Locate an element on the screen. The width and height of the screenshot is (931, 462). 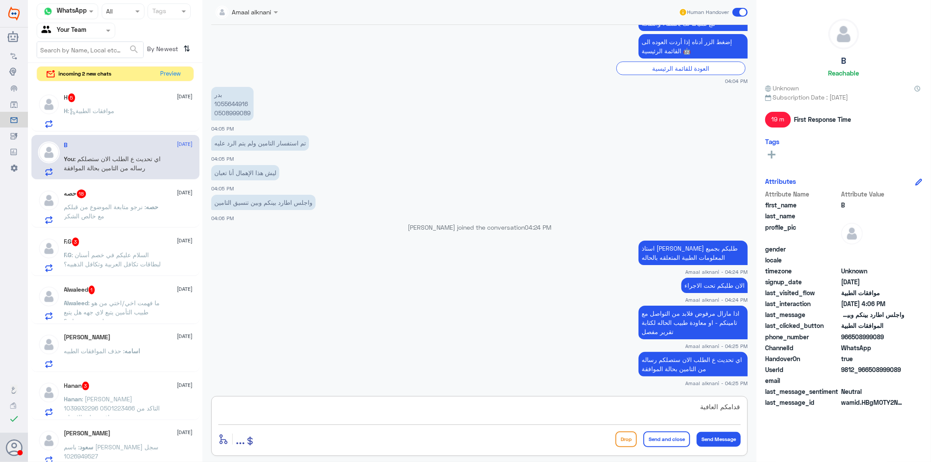
h5: Hanan is located at coordinates (77, 386).